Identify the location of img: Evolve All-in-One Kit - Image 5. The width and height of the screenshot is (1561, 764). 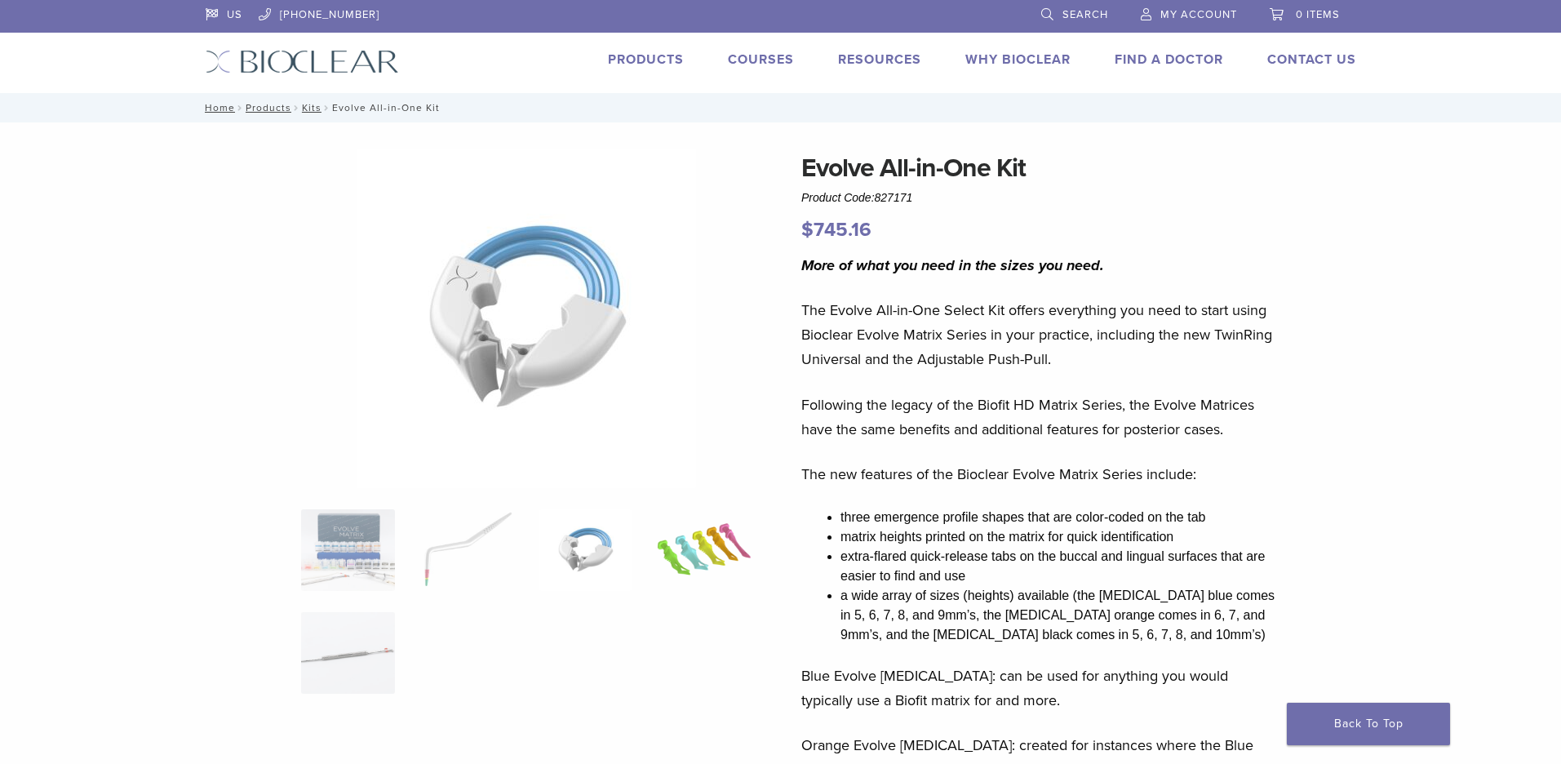
(348, 653).